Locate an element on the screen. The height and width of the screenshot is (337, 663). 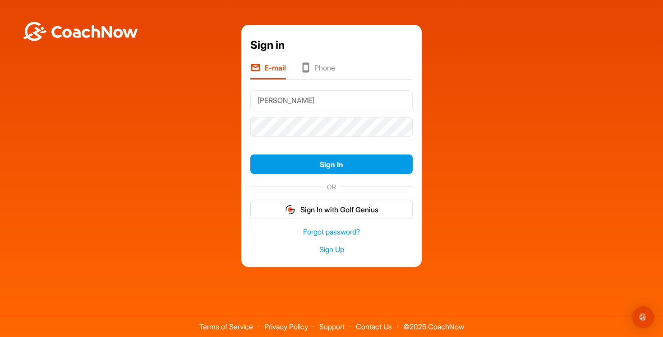
img: BwLJSsUCoWCh5upNqxVrqldRgqLPVwmV24tXu5FoVAoFEpwwqQ3VIfuoInZCoVCoTD4vwADAC3ZFMkVEQFDAAAAAElFTkSuQmCC is located at coordinates (80, 31).